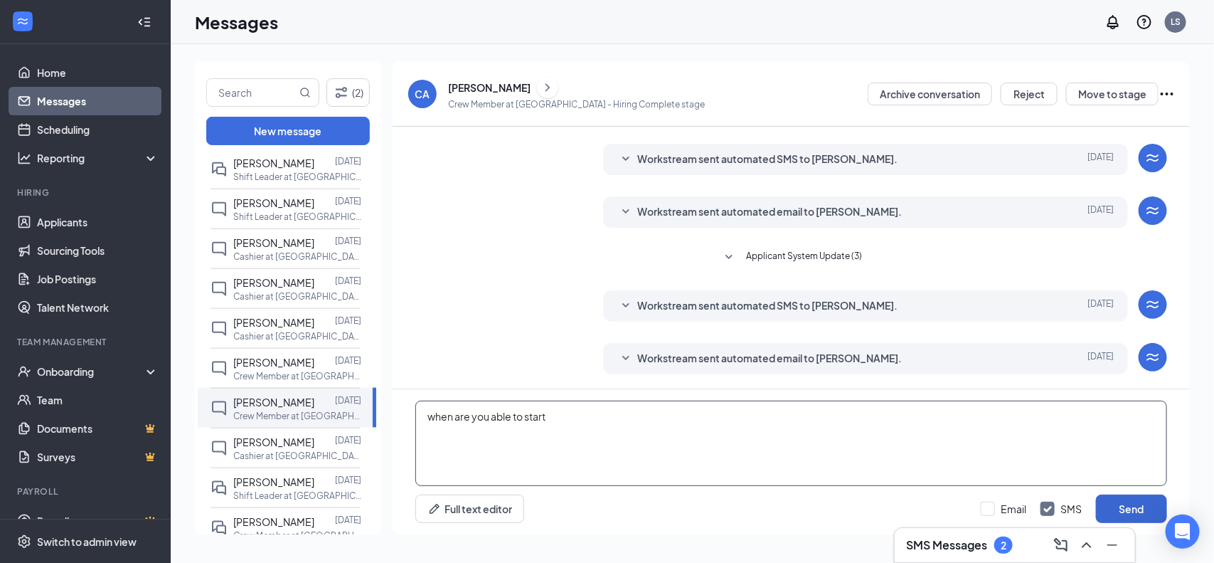 Image resolution: width=1214 pixels, height=563 pixels. I want to click on button: Archive conversation, so click(930, 94).